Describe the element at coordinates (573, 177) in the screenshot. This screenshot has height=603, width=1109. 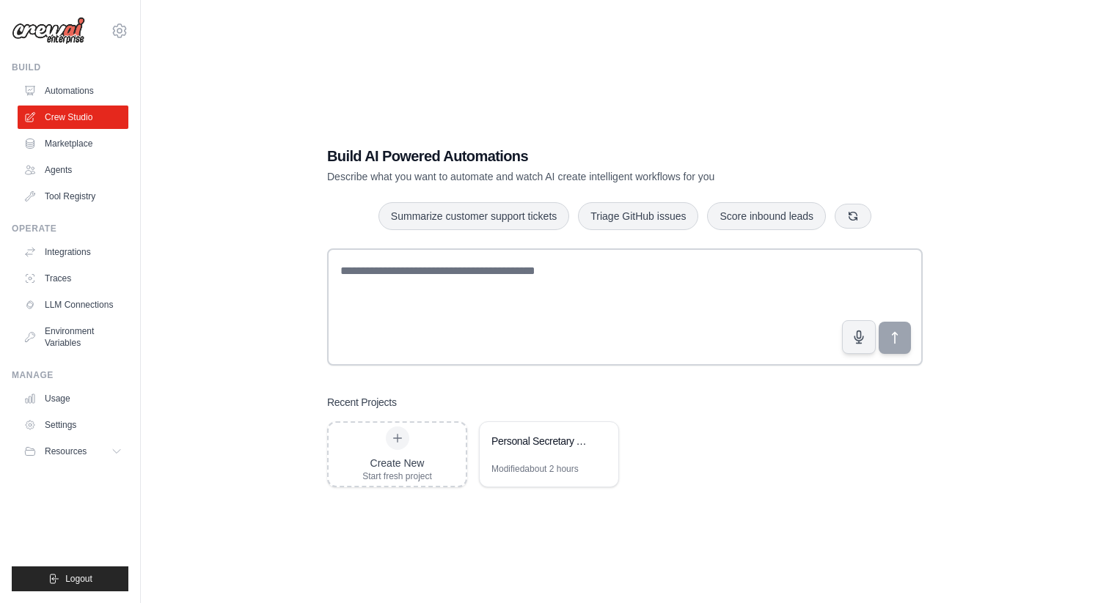
I see `p: Describe what you want to automate and watch AI create intelligent workflows for you` at that location.